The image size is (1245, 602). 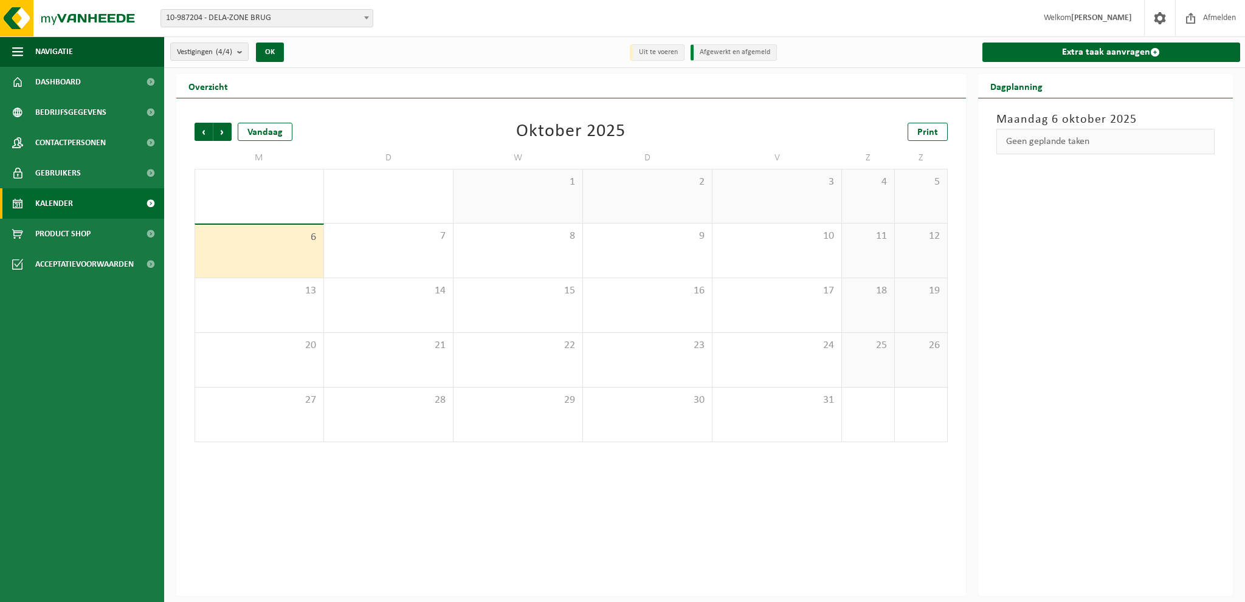 What do you see at coordinates (777, 291) in the screenshot?
I see `span: 17` at bounding box center [777, 291].